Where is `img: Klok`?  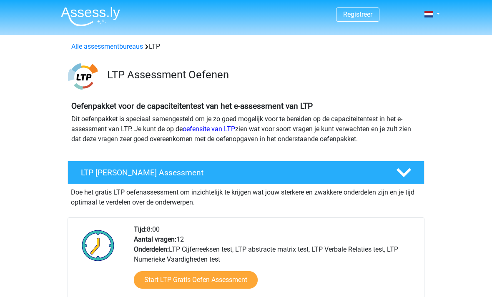
img: Klok is located at coordinates (98, 246).